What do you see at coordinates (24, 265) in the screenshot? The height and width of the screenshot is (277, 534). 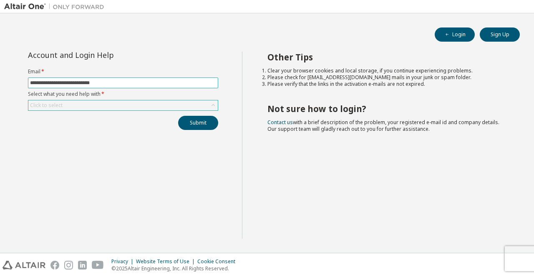 I see `img: altair_logo.svg` at bounding box center [24, 265].